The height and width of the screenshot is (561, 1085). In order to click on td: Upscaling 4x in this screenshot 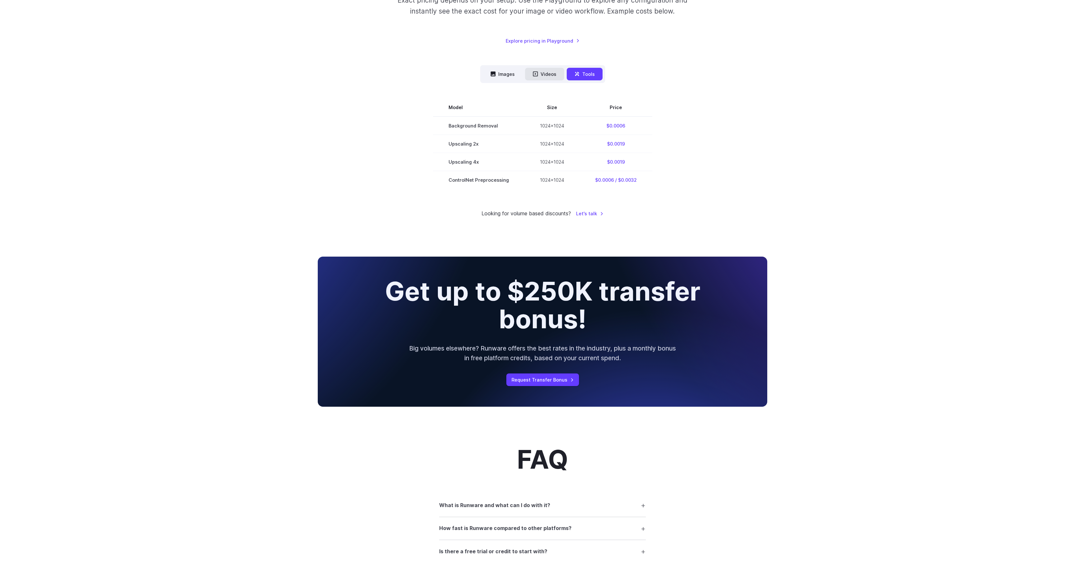, I will do `click(478, 162)`.